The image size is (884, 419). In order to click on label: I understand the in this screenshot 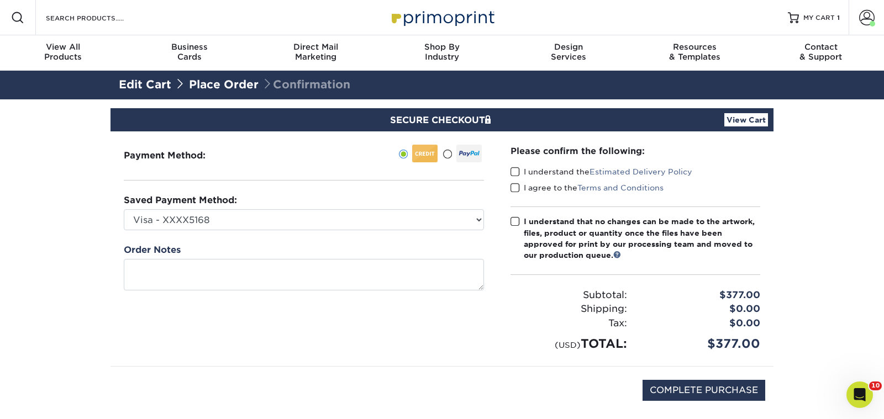, I will do `click(601, 172)`.